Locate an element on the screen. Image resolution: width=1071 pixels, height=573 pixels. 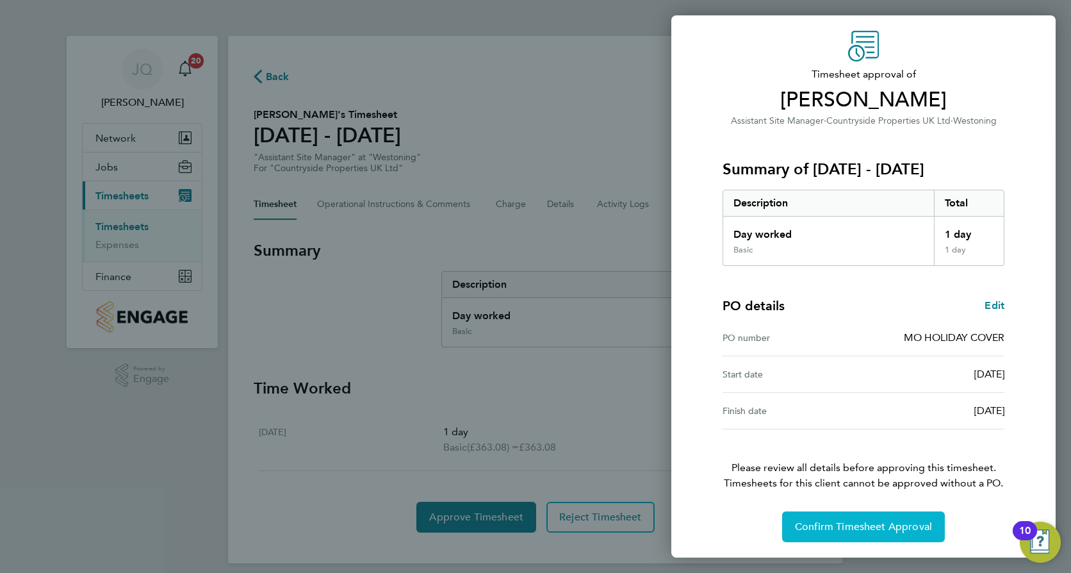
span: Westoning is located at coordinates (975, 120).